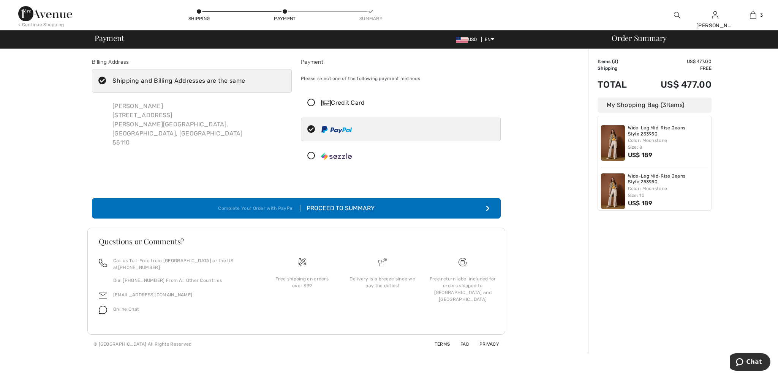 Image resolution: width=778 pixels, height=376 pixels. I want to click on img: 1ère Avenue, so click(45, 14).